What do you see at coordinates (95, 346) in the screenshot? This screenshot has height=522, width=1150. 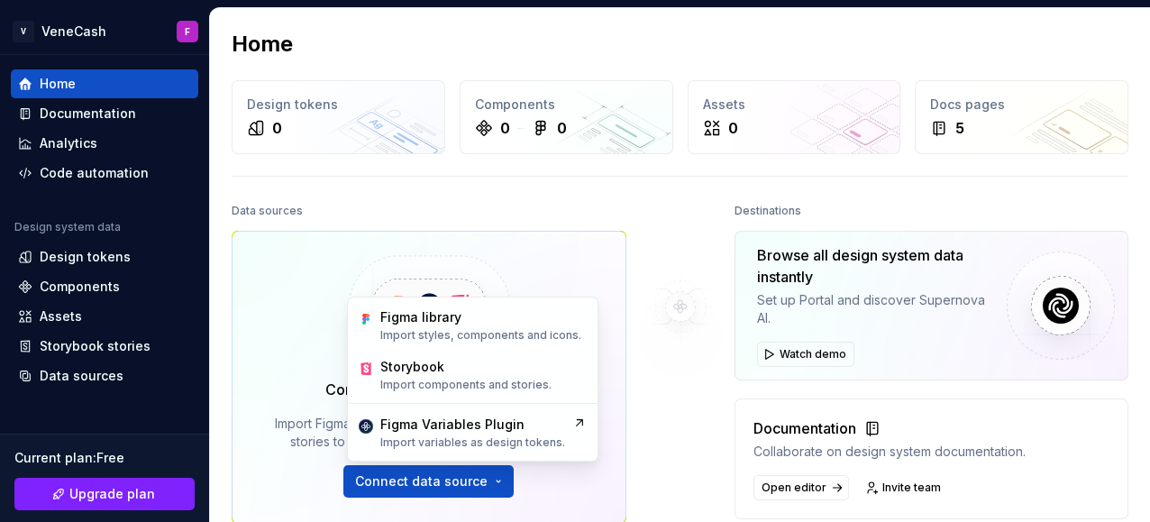 I see `div: Storybook stories` at bounding box center [95, 346].